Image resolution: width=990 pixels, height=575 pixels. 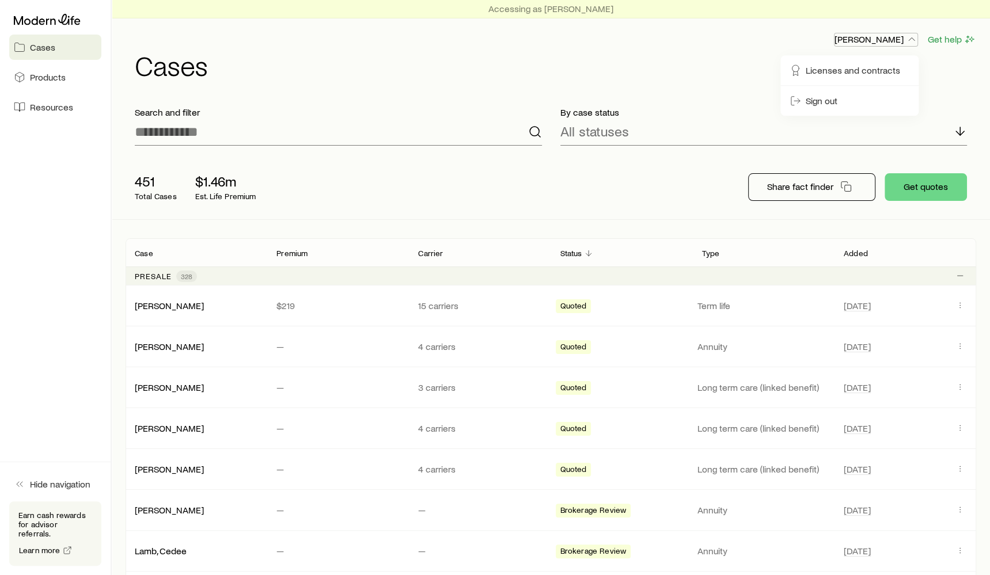 I want to click on h1: Cases, so click(x=555, y=65).